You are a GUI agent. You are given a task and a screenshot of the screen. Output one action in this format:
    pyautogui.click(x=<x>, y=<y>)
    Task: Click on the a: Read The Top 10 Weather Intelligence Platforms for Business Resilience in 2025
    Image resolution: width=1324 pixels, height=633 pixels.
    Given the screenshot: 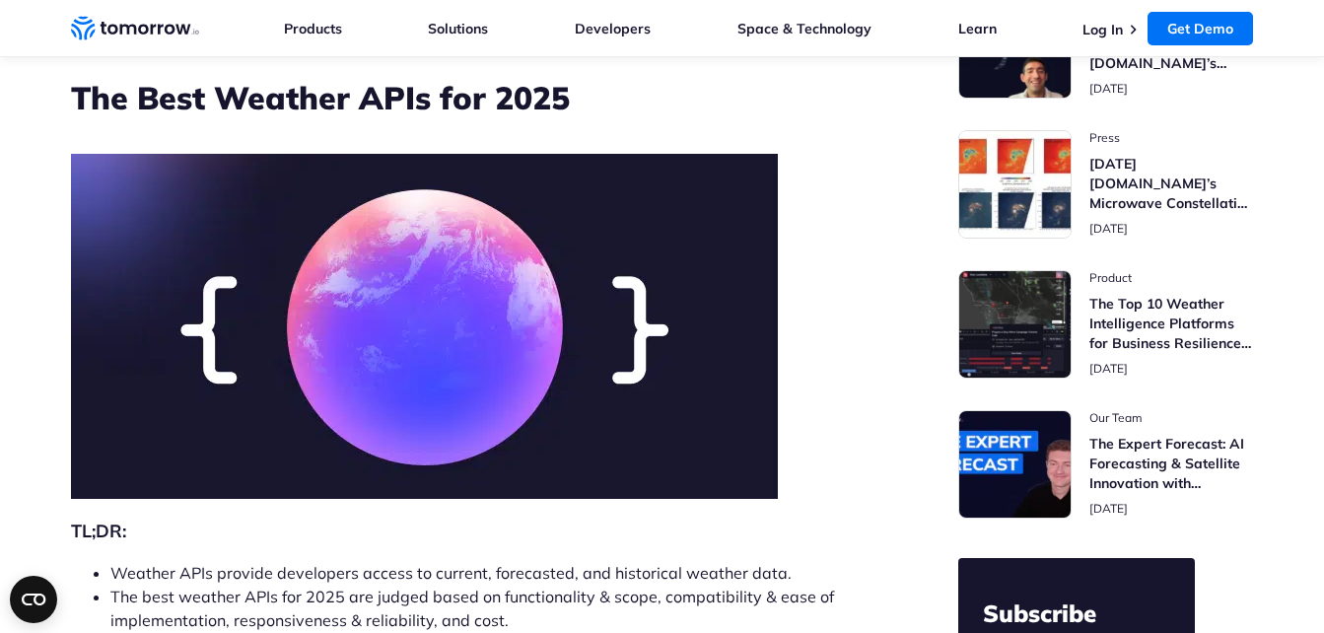 What is the action you would take?
    pyautogui.click(x=1106, y=324)
    